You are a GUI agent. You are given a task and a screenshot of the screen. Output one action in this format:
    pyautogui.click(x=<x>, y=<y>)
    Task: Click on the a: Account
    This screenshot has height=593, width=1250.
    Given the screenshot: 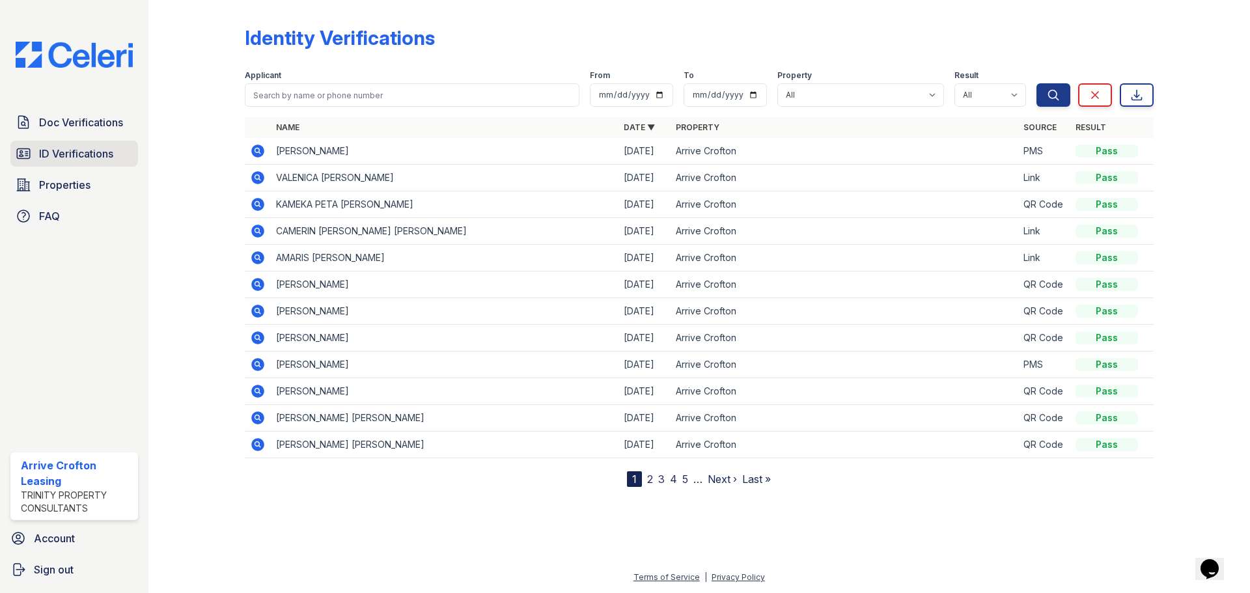 What is the action you would take?
    pyautogui.click(x=74, y=539)
    